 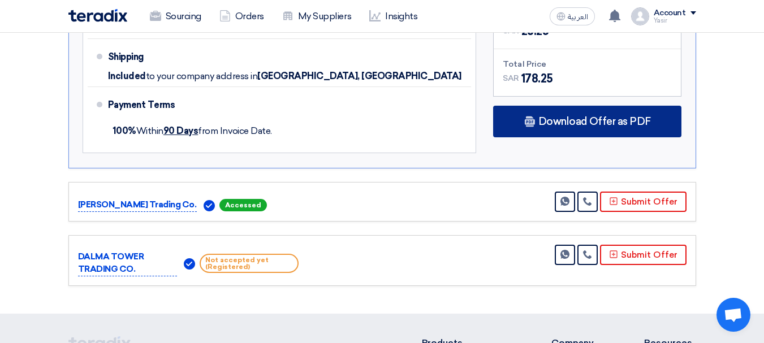 I want to click on span: to your company address in, so click(x=202, y=76).